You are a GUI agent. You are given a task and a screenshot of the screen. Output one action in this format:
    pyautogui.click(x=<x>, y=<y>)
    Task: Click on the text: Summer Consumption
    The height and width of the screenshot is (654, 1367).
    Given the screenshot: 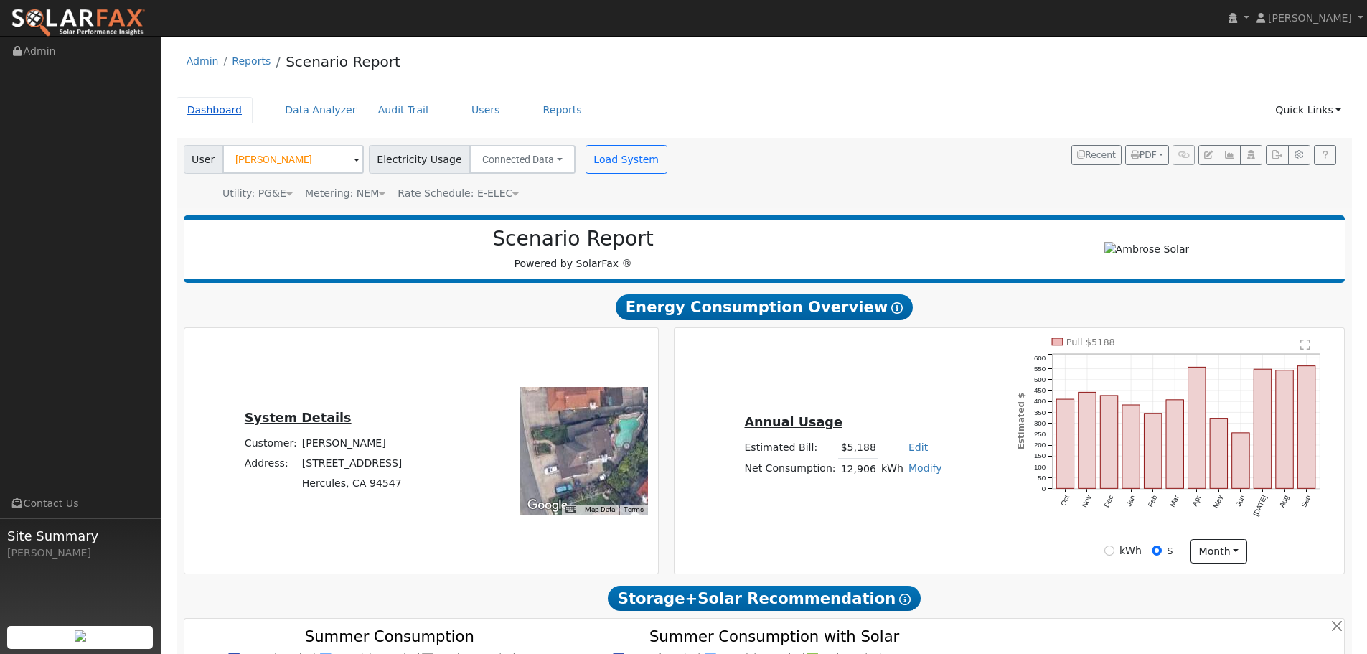 What is the action you would take?
    pyautogui.click(x=390, y=636)
    